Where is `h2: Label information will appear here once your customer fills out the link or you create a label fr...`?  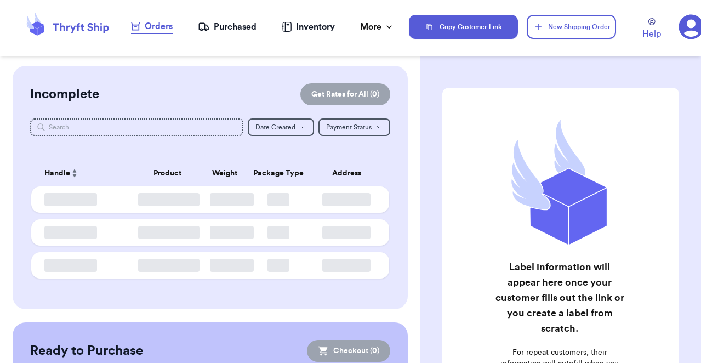
h2: Label information will appear here once your customer fills out the link or you create a label fr... is located at coordinates (560, 298).